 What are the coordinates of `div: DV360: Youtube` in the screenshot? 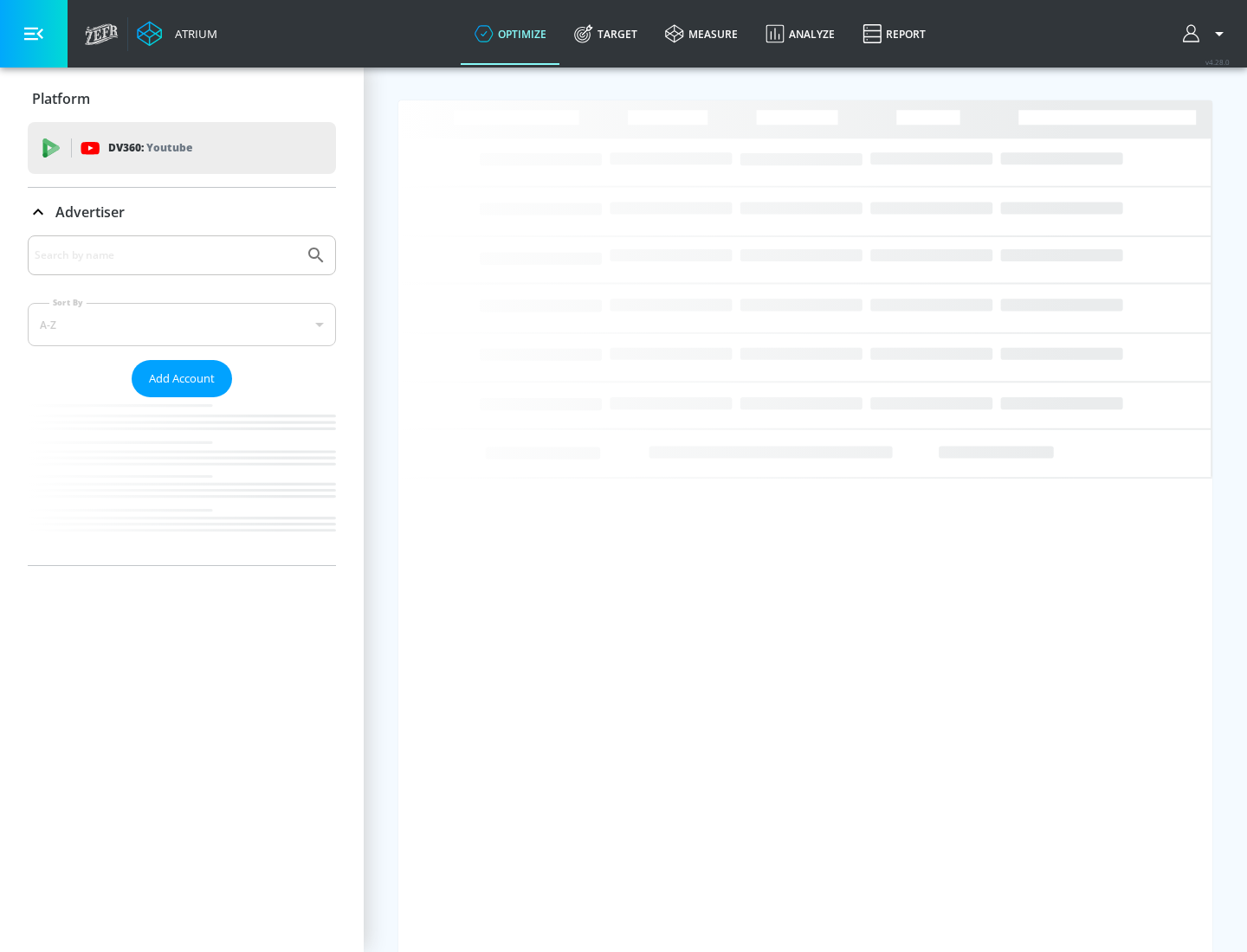 It's located at (182, 148).